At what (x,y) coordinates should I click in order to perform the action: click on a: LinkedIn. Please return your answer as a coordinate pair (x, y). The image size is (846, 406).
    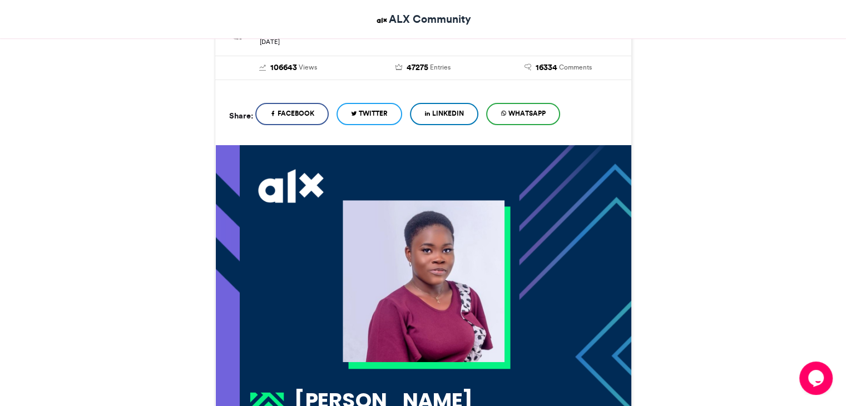
    Looking at the image, I should click on (444, 114).